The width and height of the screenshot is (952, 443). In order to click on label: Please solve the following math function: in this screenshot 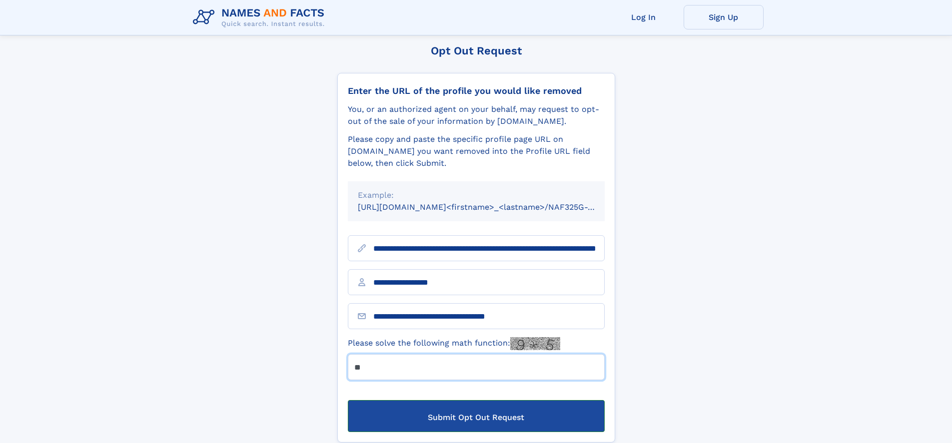, I will do `click(454, 344)`.